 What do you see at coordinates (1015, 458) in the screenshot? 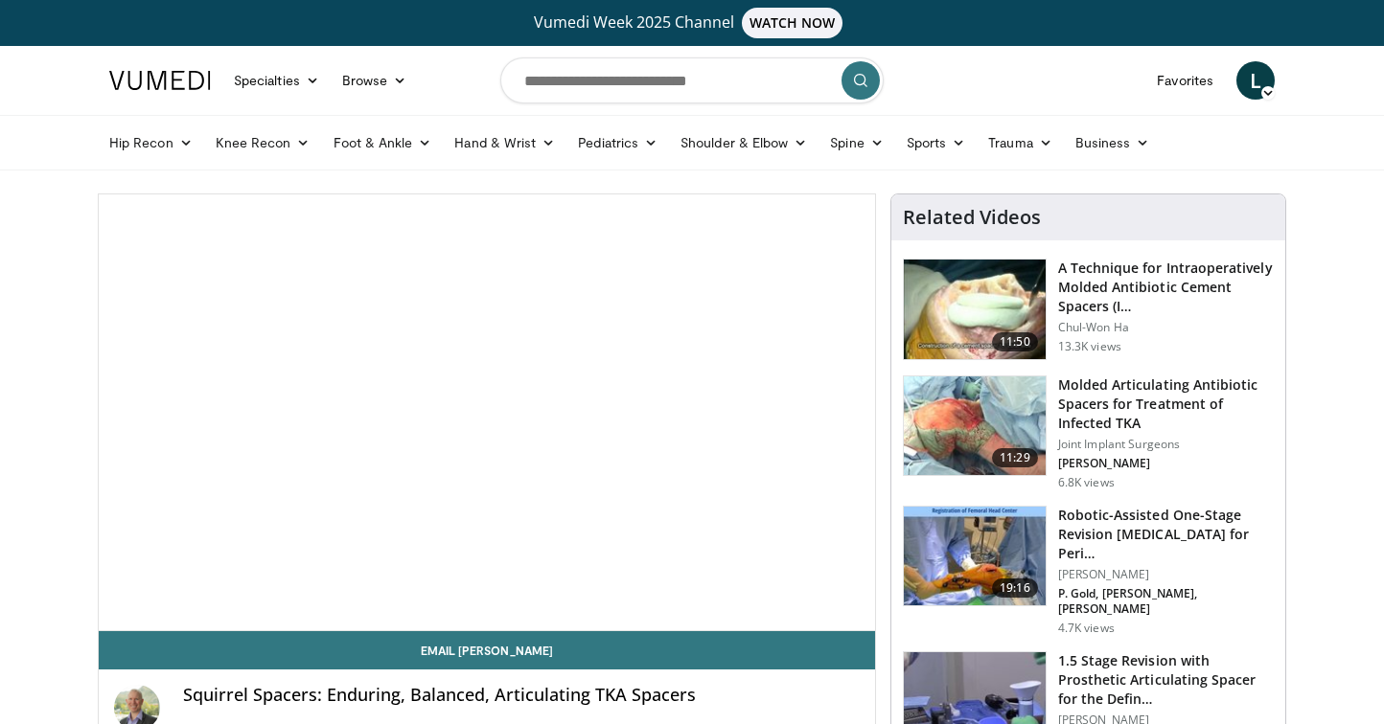
I see `span: 11:29` at bounding box center [1015, 458].